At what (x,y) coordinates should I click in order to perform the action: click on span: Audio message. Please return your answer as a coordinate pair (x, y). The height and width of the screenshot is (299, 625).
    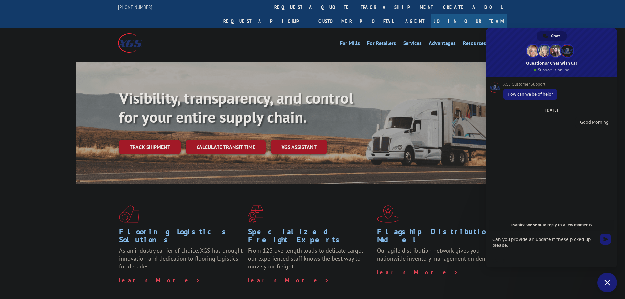
    Looking at the image, I should click on (512, 260).